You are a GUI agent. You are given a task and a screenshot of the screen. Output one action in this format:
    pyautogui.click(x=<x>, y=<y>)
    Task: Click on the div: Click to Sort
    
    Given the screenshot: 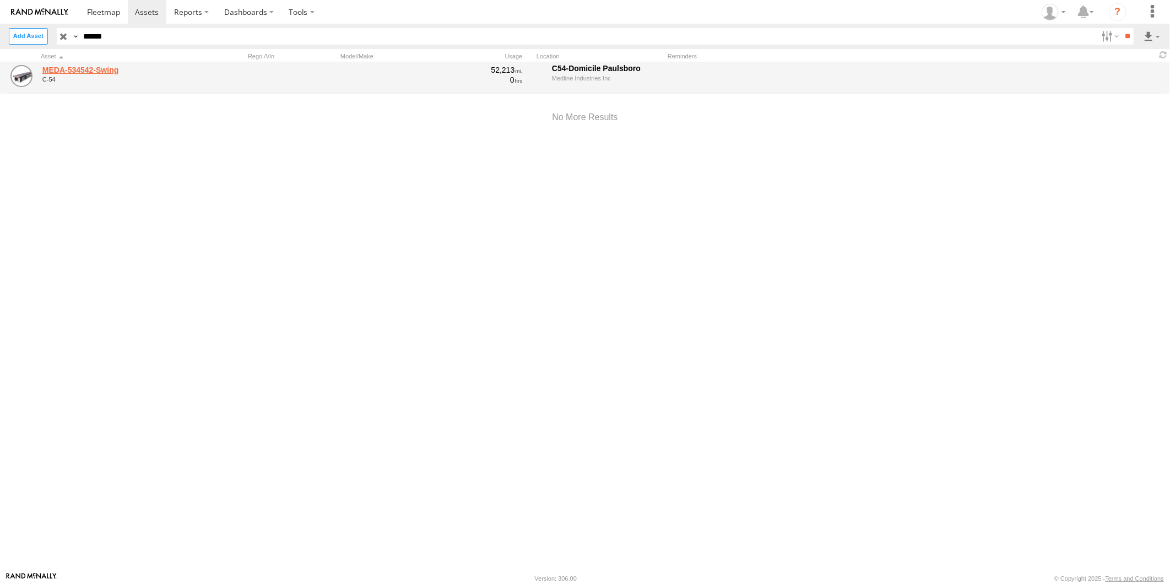 What is the action you would take?
    pyautogui.click(x=118, y=56)
    